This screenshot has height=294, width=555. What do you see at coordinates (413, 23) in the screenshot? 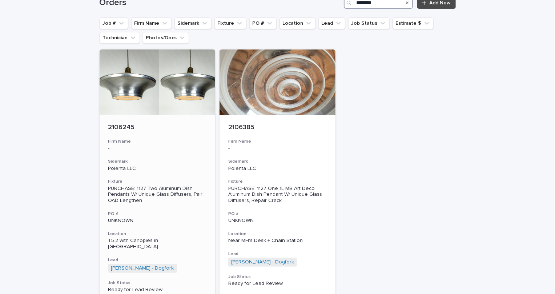
I see `button: Estimate $` at bounding box center [413, 23].